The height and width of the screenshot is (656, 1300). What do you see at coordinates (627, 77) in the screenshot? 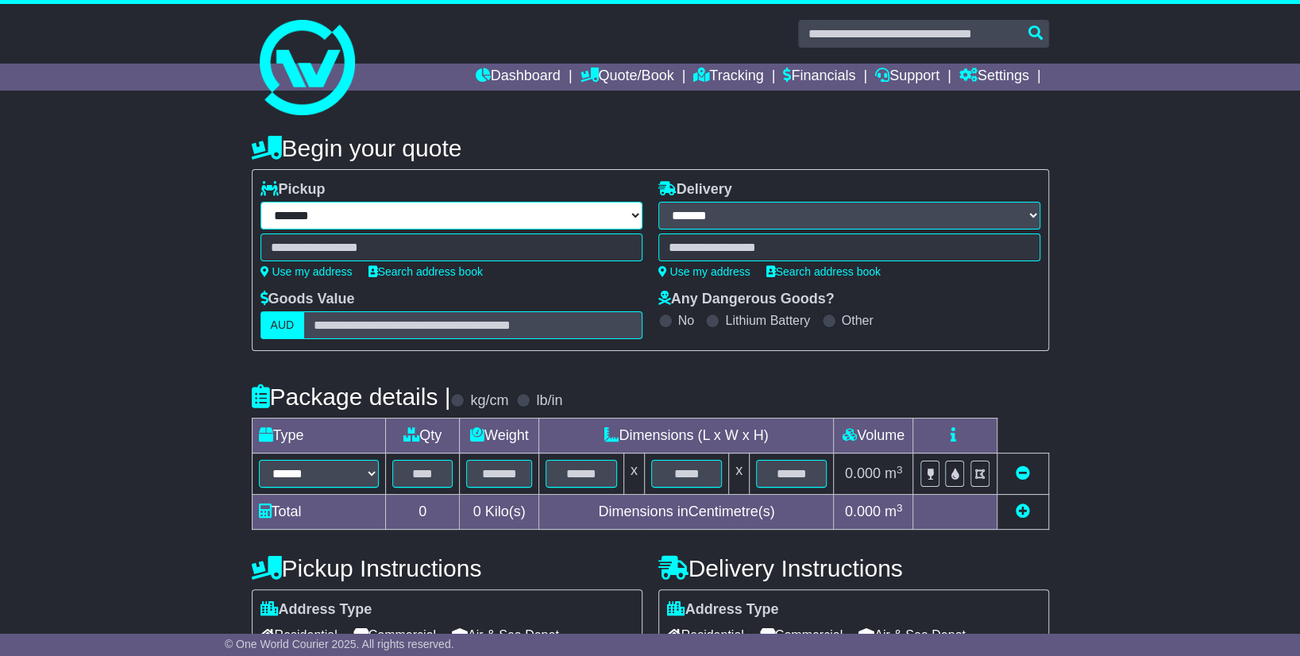
I see `a: Quote/Book` at bounding box center [627, 77].